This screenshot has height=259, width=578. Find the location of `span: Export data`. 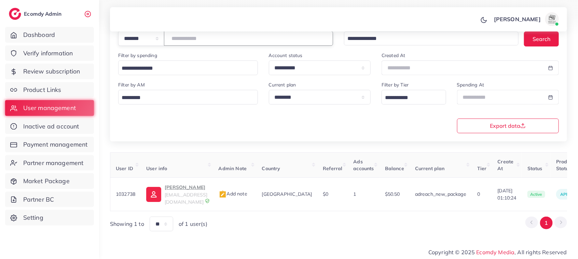

span: Export data is located at coordinates (508, 126).